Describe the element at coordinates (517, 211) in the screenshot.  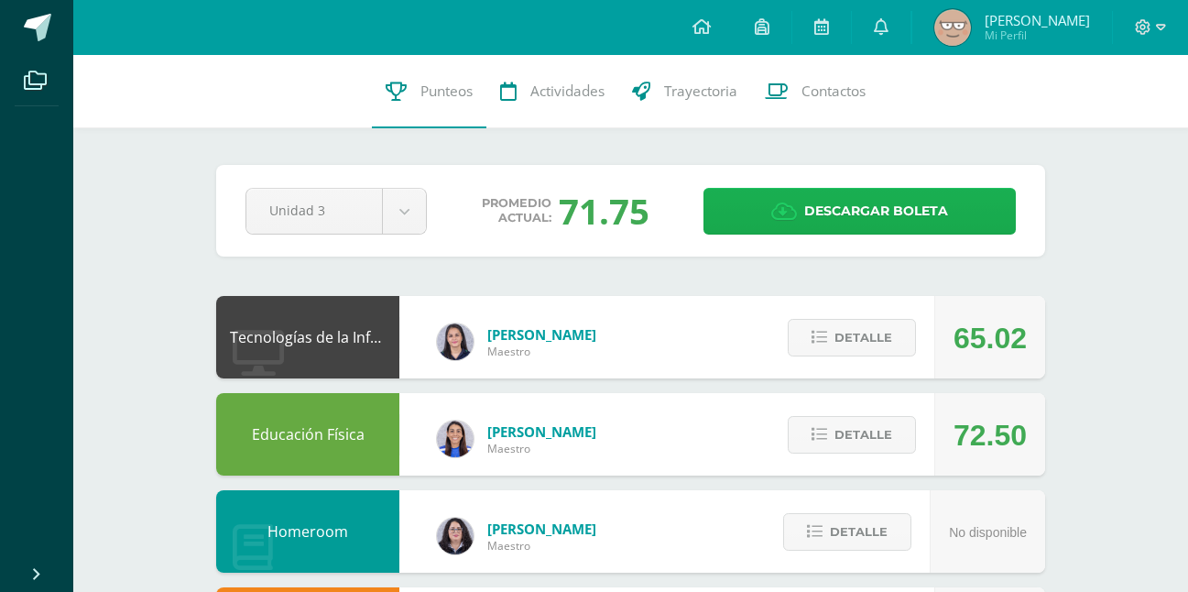
I see `span: Promedio actual:` at that location.